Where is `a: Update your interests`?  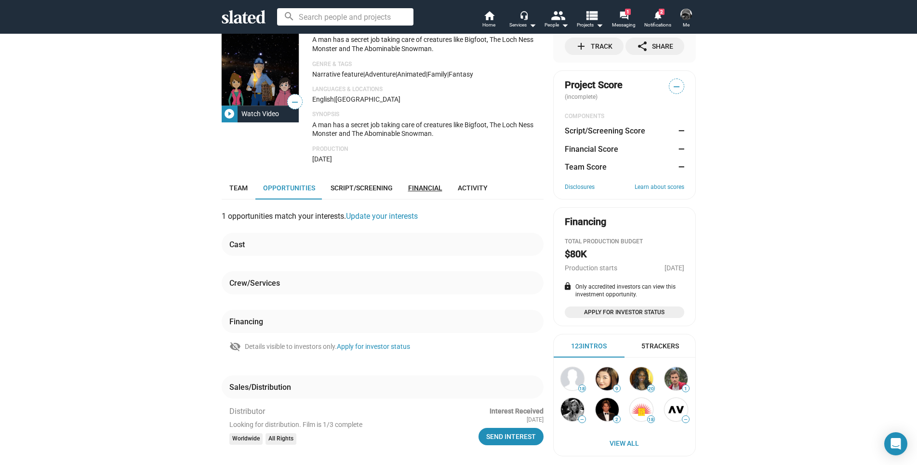 a: Update your interests is located at coordinates (382, 216).